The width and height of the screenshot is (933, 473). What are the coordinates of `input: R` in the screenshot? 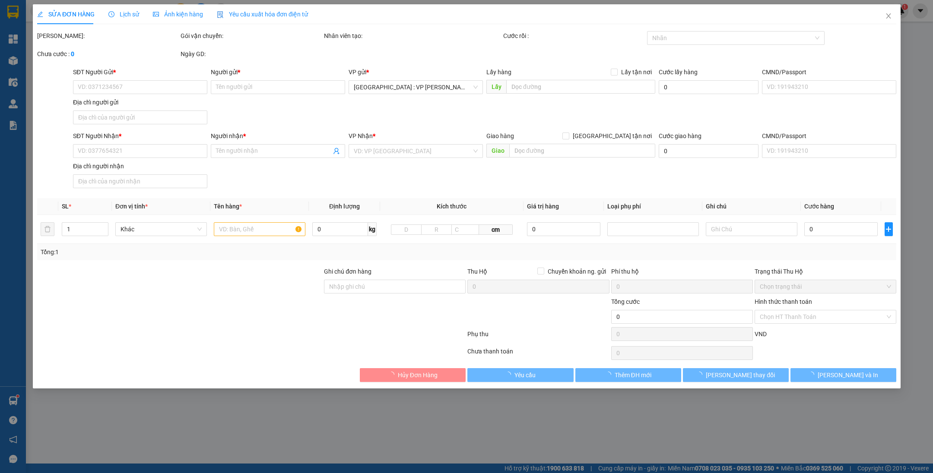 It's located at (436, 230).